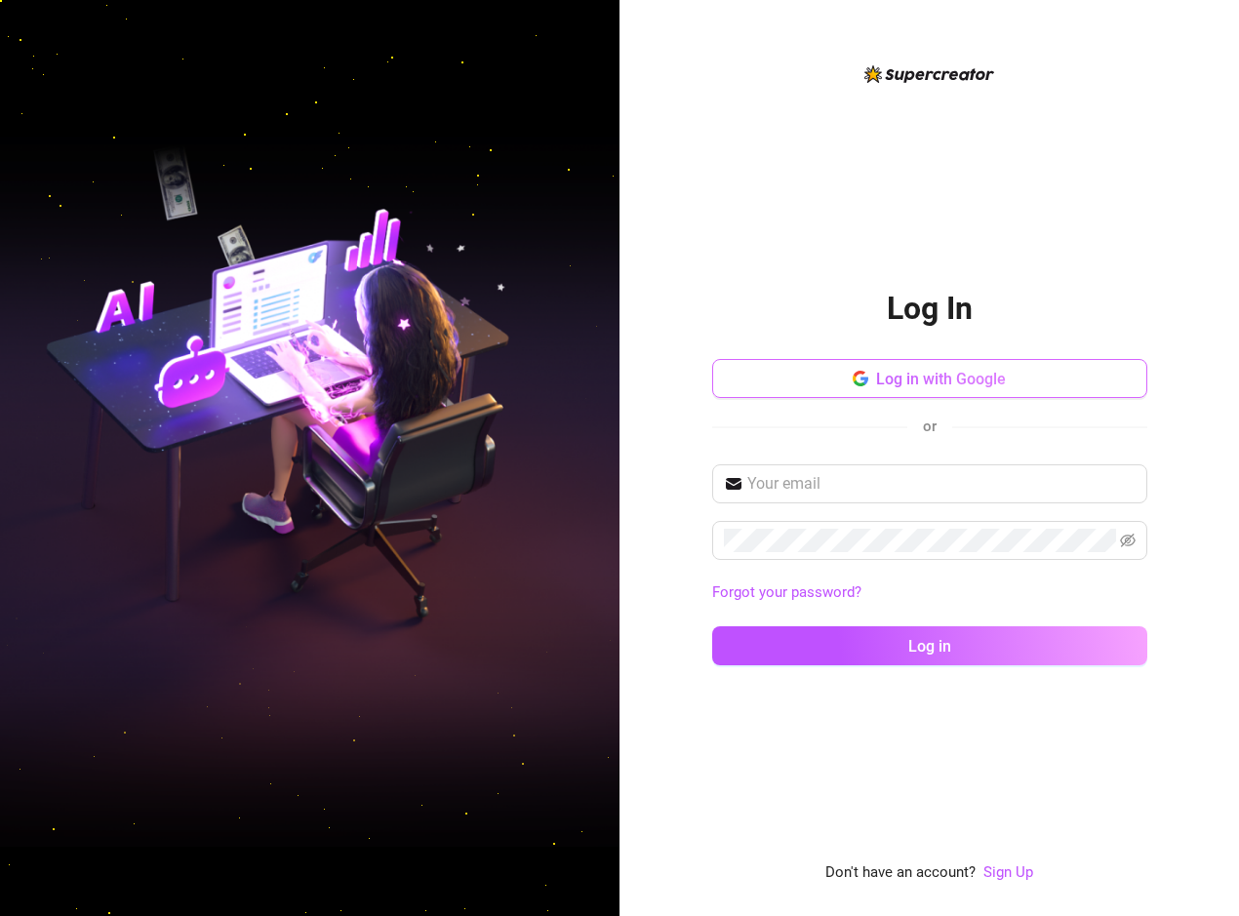  I want to click on h2: Log In, so click(930, 308).